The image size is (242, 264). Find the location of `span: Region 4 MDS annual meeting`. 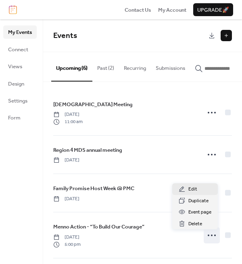

span: Region 4 MDS annual meeting is located at coordinates (88, 150).